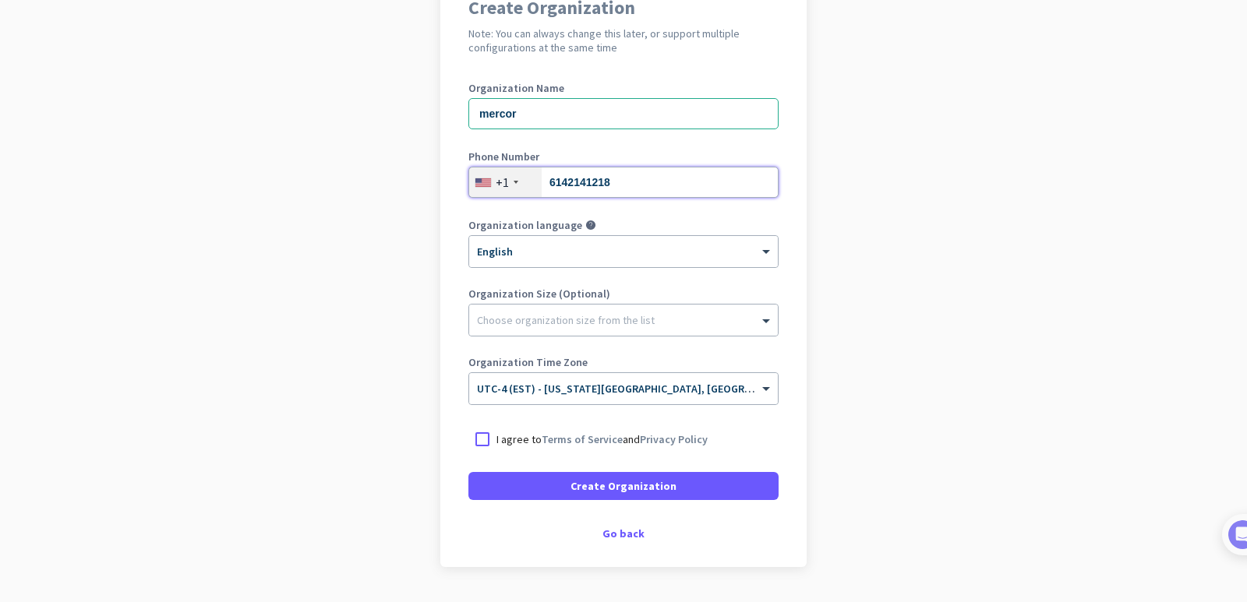 The image size is (1247, 602). I want to click on a: Terms of Service, so click(582, 439).